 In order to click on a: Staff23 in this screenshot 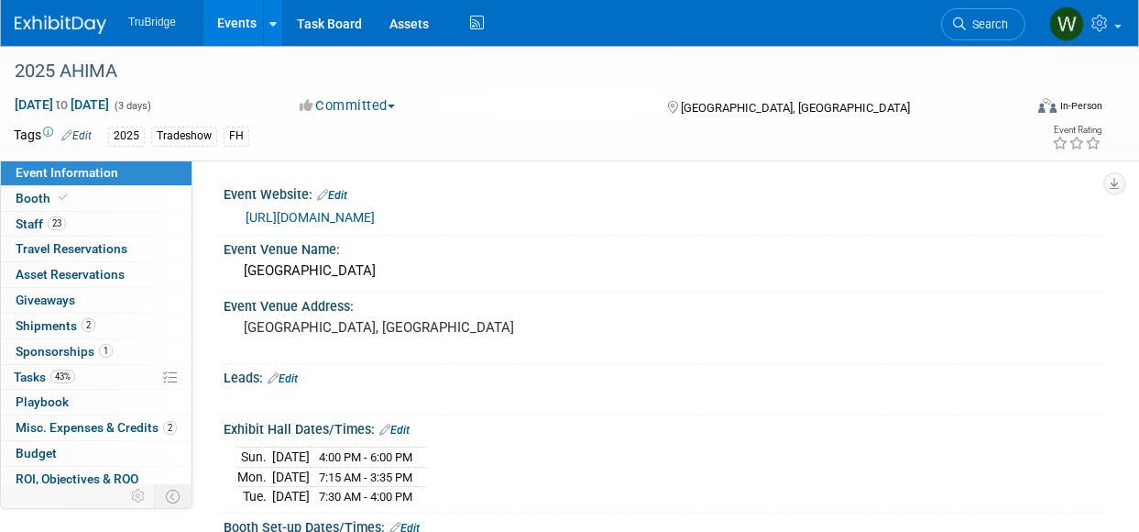, I will do `click(96, 224)`.